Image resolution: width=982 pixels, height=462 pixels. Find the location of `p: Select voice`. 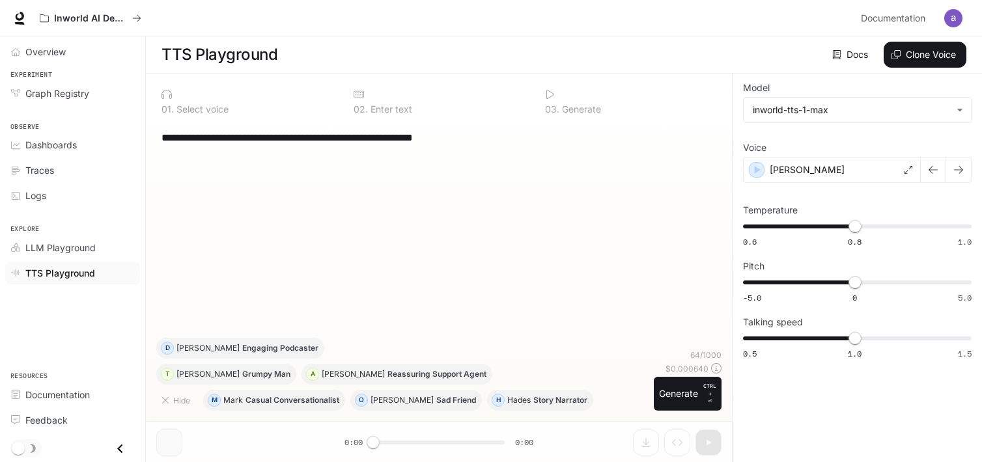

p: Select voice is located at coordinates (201, 109).